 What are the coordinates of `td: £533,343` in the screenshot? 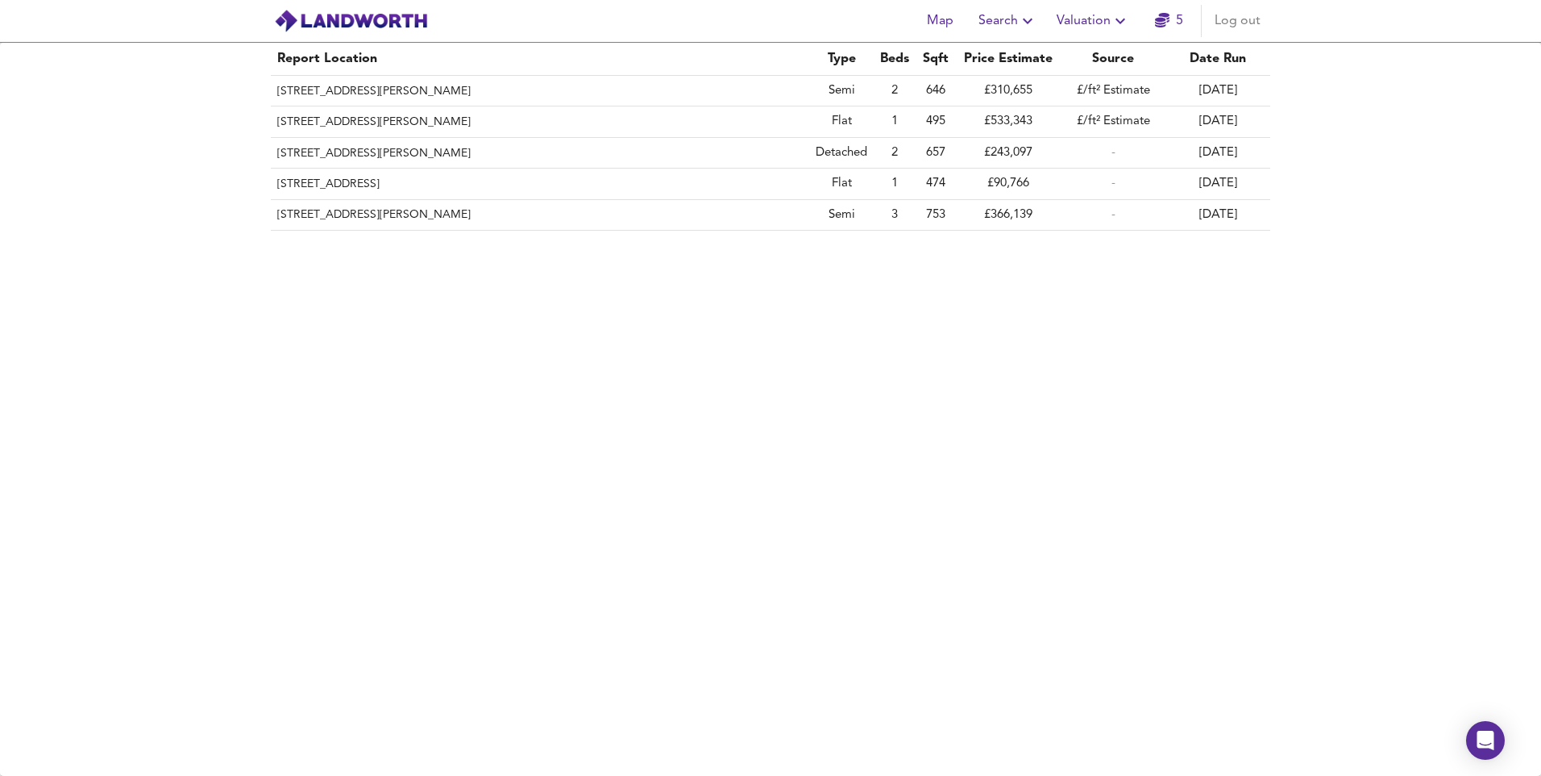 It's located at (1009, 122).